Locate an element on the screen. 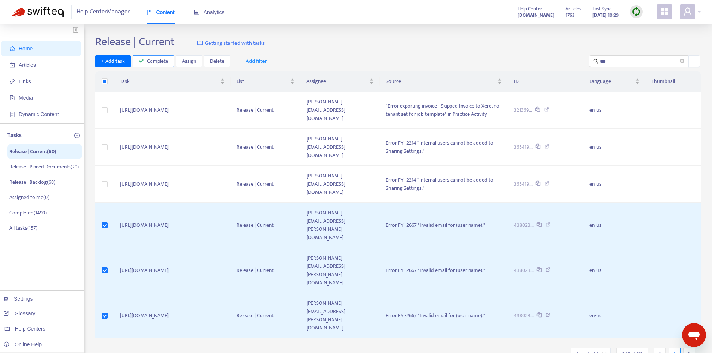  span: Links is located at coordinates (25, 81).